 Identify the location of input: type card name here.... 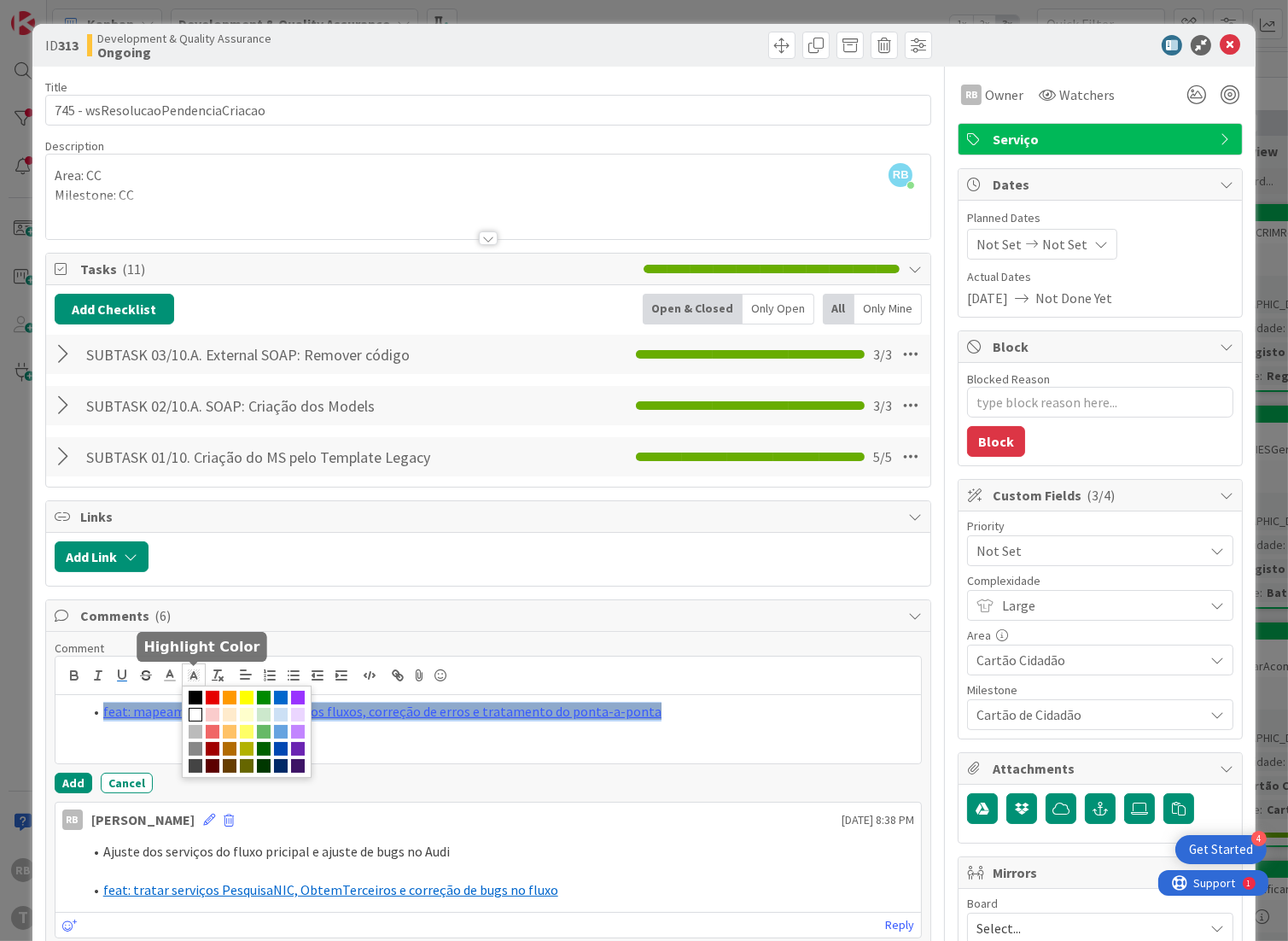
(488, 110).